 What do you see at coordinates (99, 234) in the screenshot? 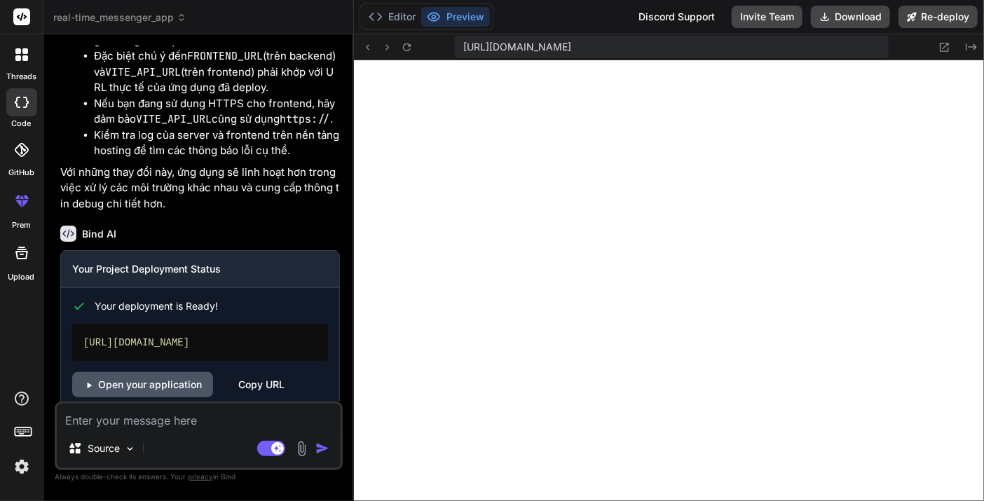
I see `h6: Bind AI` at bounding box center [99, 234].